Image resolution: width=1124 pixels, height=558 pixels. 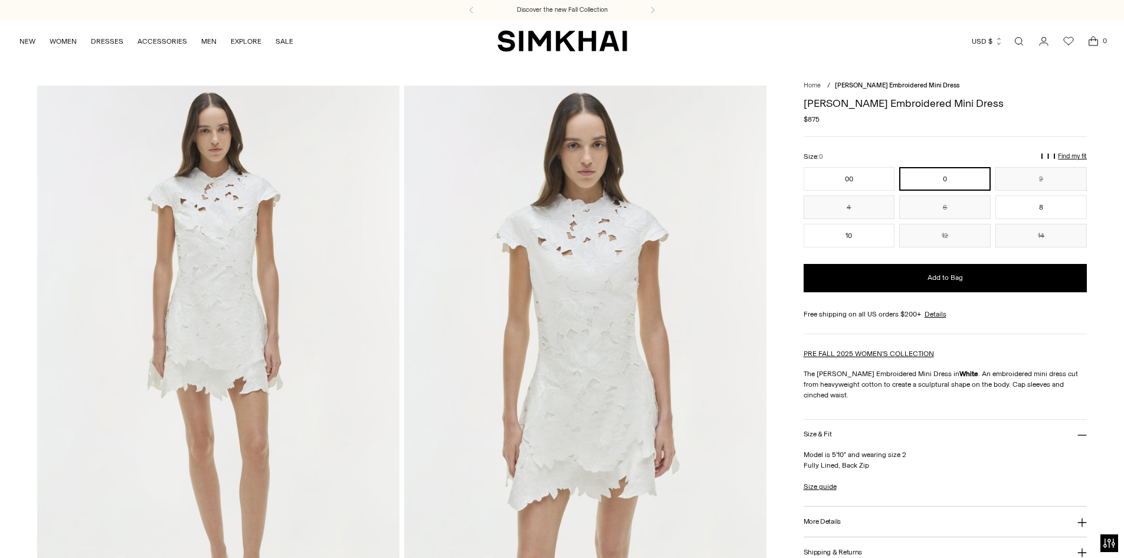 What do you see at coordinates (209, 41) in the screenshot?
I see `a: MEN` at bounding box center [209, 41].